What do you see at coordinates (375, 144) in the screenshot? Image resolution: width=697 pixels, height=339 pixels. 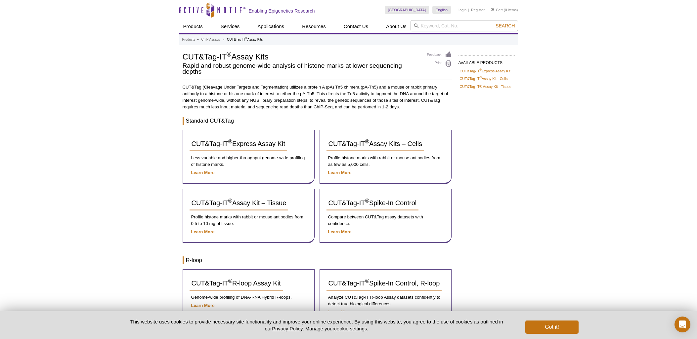 I see `a: CUT&Tag-IT®Assay Kits – Cells` at bounding box center [375, 144].